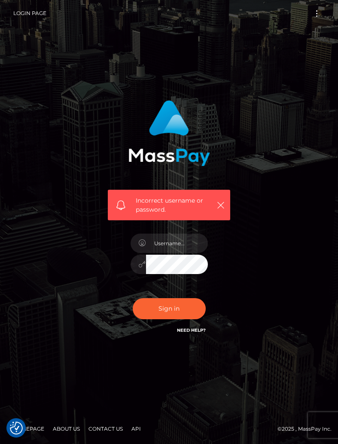  What do you see at coordinates (317, 13) in the screenshot?
I see `button: Toggle navigation` at bounding box center [317, 13].